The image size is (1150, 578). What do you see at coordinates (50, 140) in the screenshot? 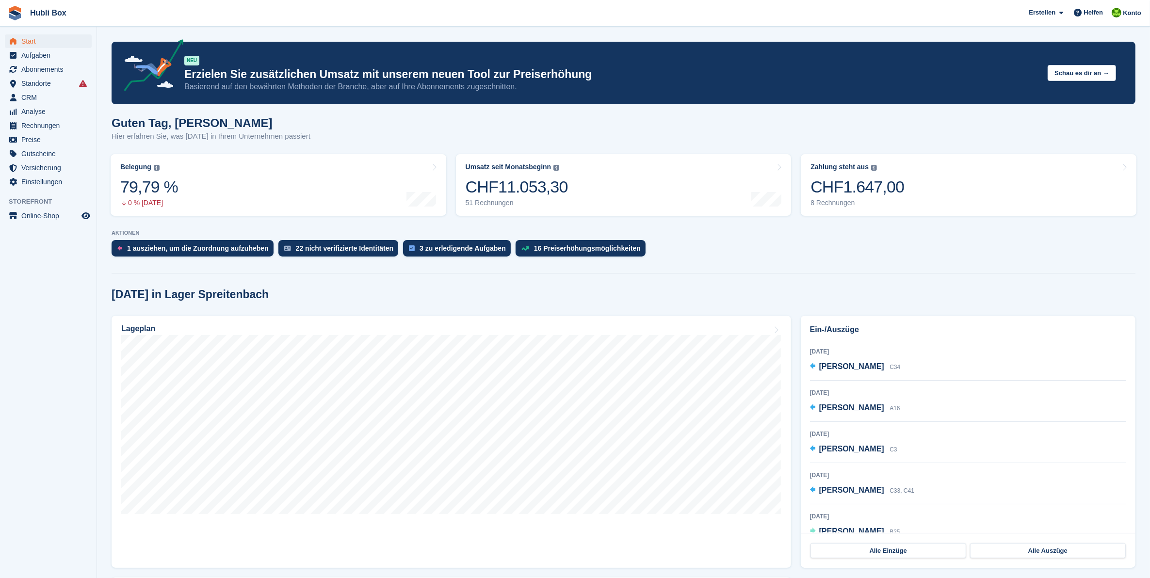
I see `span: Preise` at bounding box center [50, 140].